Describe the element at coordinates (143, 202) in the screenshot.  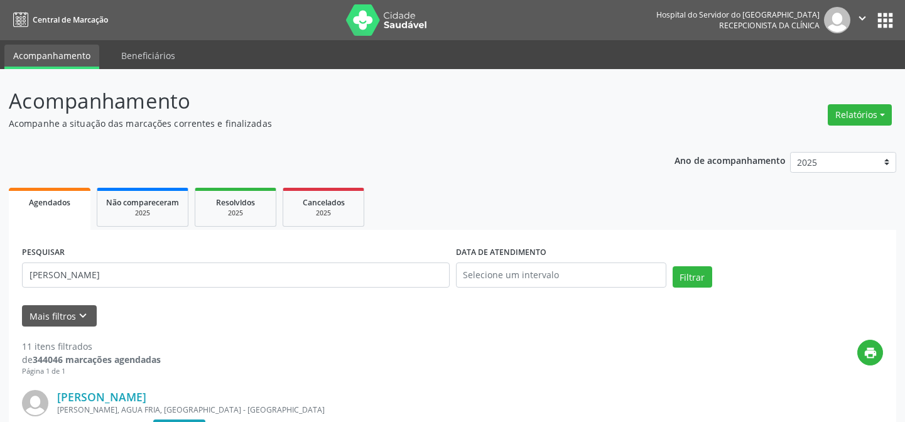
I see `span: Não compareceram` at that location.